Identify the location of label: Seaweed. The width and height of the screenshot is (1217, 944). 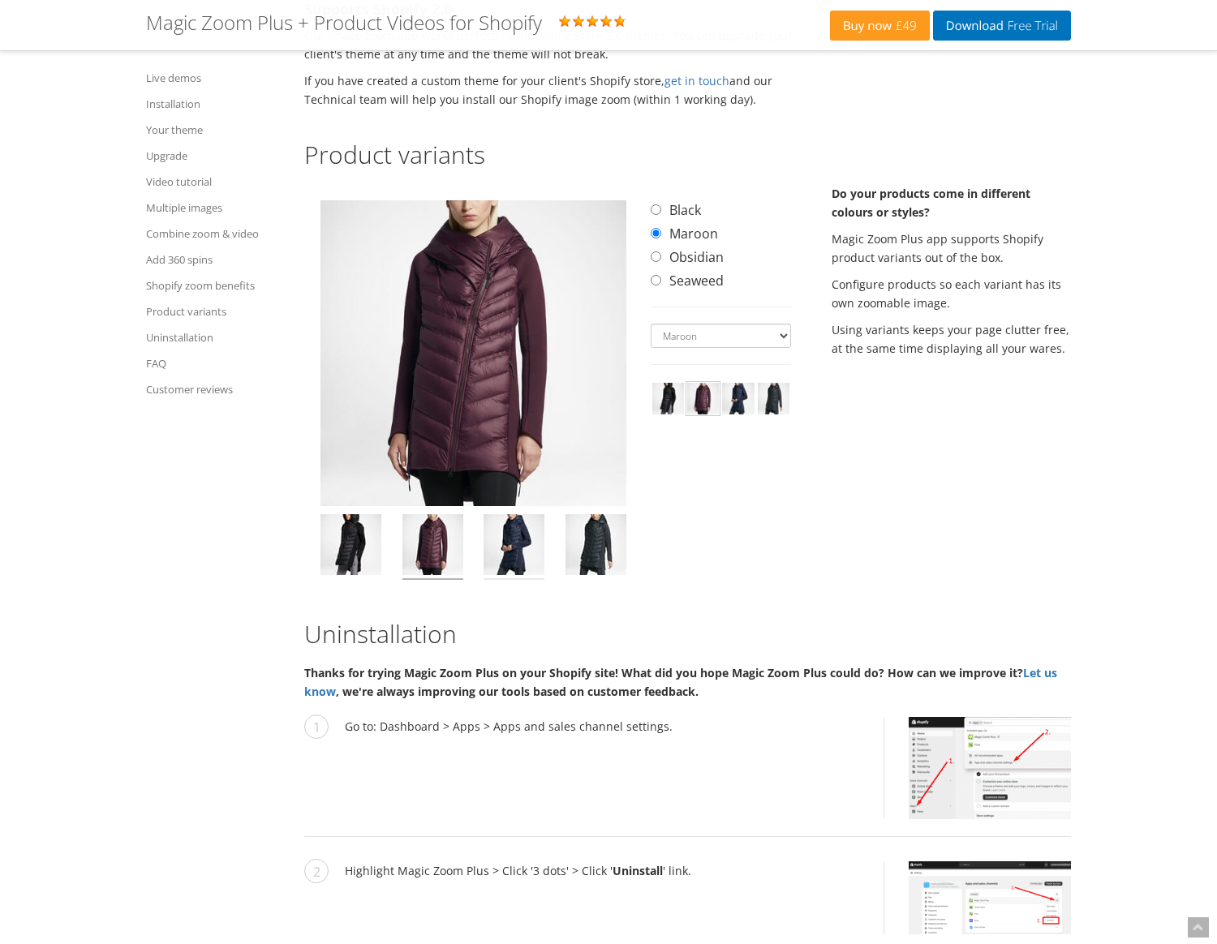
(720, 281).